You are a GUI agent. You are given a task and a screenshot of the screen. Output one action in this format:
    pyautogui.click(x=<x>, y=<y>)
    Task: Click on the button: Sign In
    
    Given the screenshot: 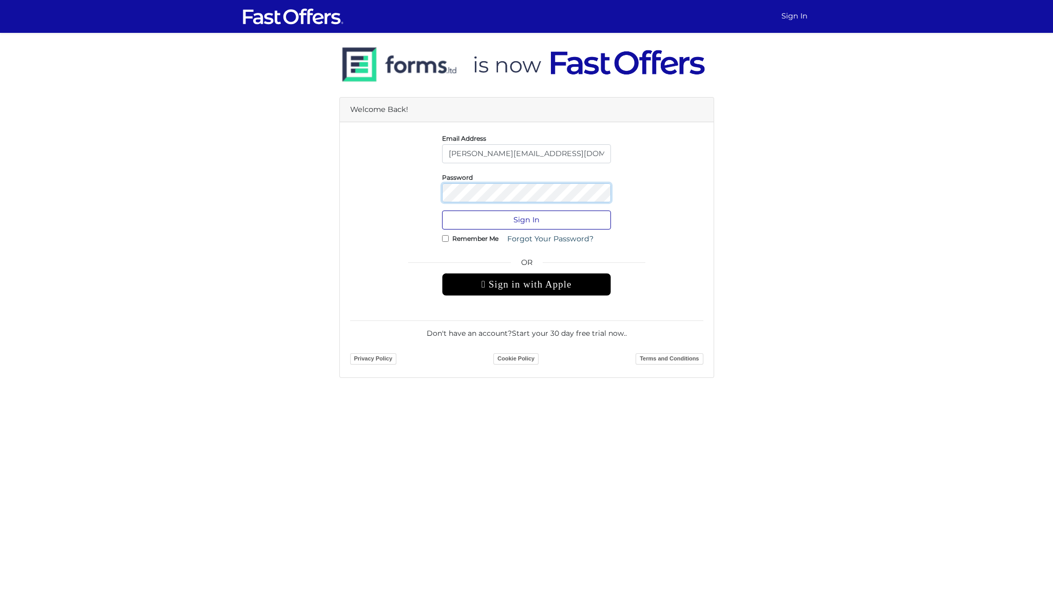 What is the action you would take?
    pyautogui.click(x=526, y=220)
    